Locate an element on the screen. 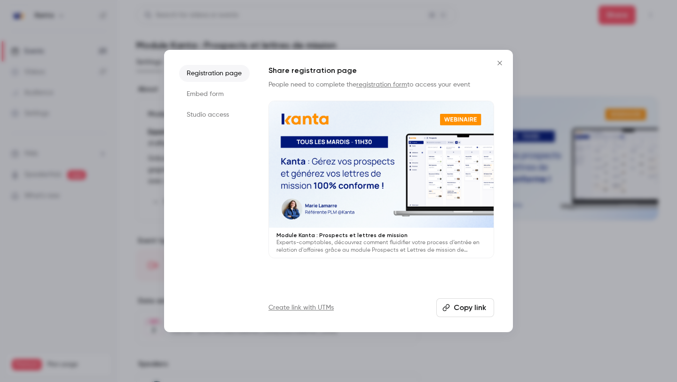 The width and height of the screenshot is (677, 382). li: Registration page is located at coordinates (214, 73).